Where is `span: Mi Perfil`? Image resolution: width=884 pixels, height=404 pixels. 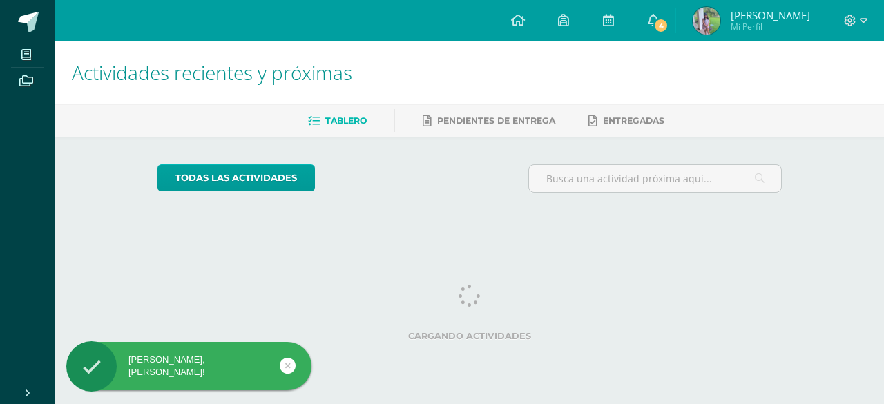
span: Mi Perfil is located at coordinates (770, 26).